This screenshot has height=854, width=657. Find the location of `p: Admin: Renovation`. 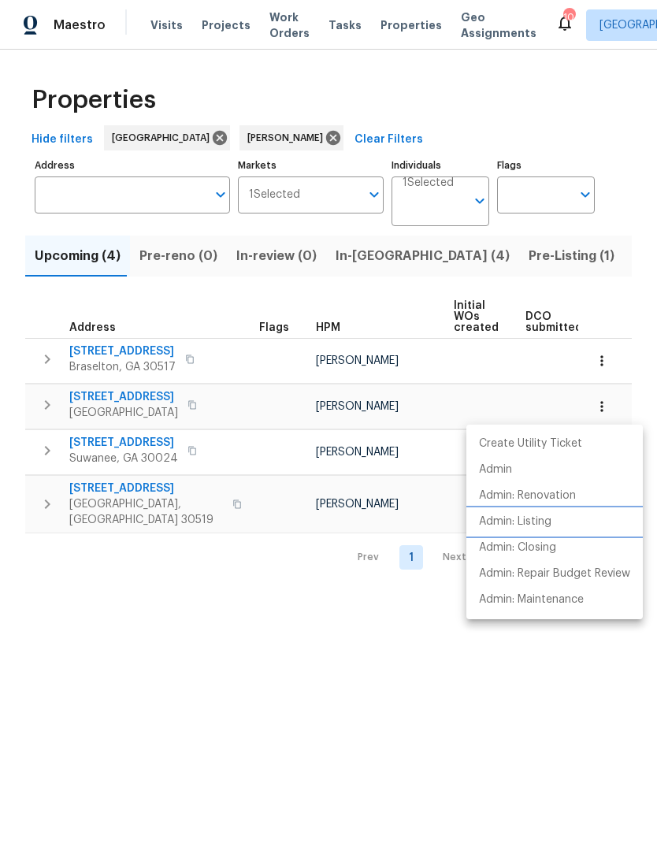

p: Admin: Renovation is located at coordinates (527, 496).